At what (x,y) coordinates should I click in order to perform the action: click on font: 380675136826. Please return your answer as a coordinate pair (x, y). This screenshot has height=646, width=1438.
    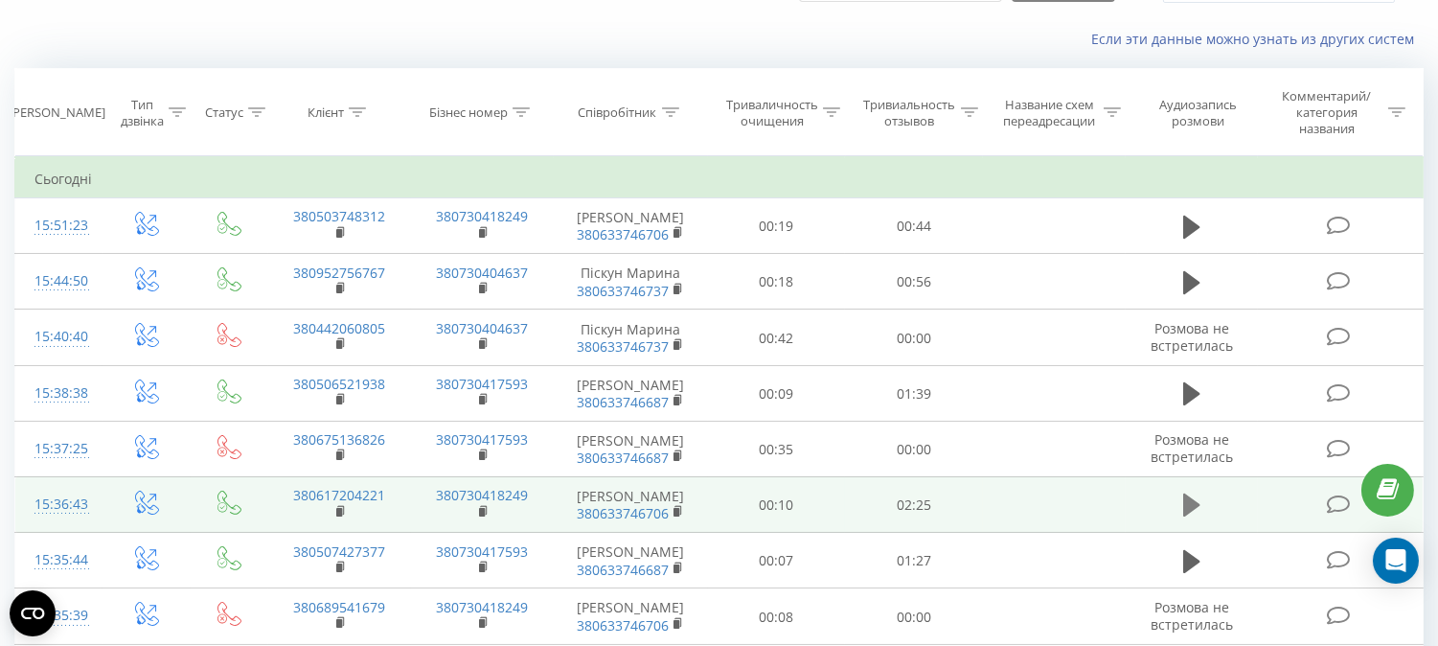
    Looking at the image, I should click on (339, 439).